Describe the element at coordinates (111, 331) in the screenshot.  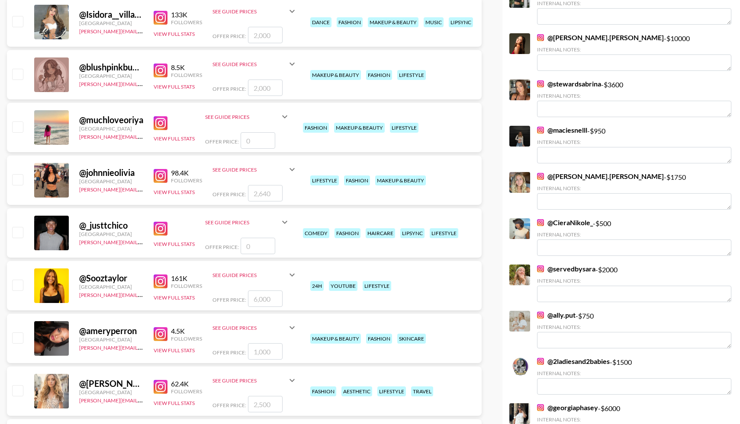
I see `div: @ ameryperron` at that location.